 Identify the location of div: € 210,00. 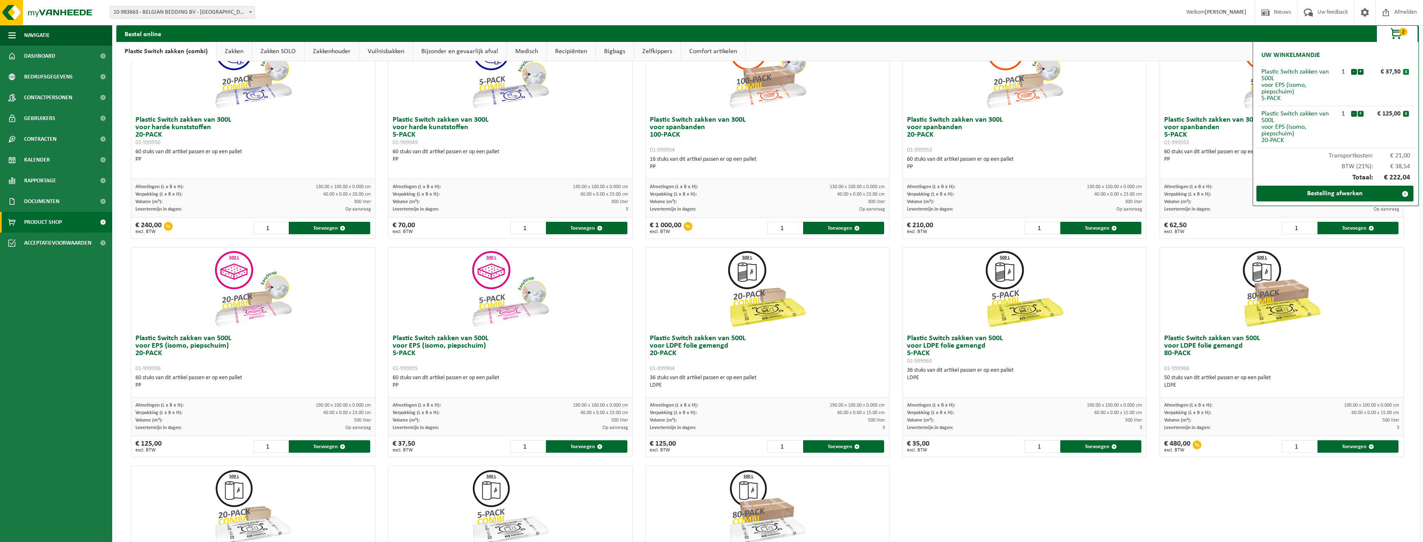
(920, 228).